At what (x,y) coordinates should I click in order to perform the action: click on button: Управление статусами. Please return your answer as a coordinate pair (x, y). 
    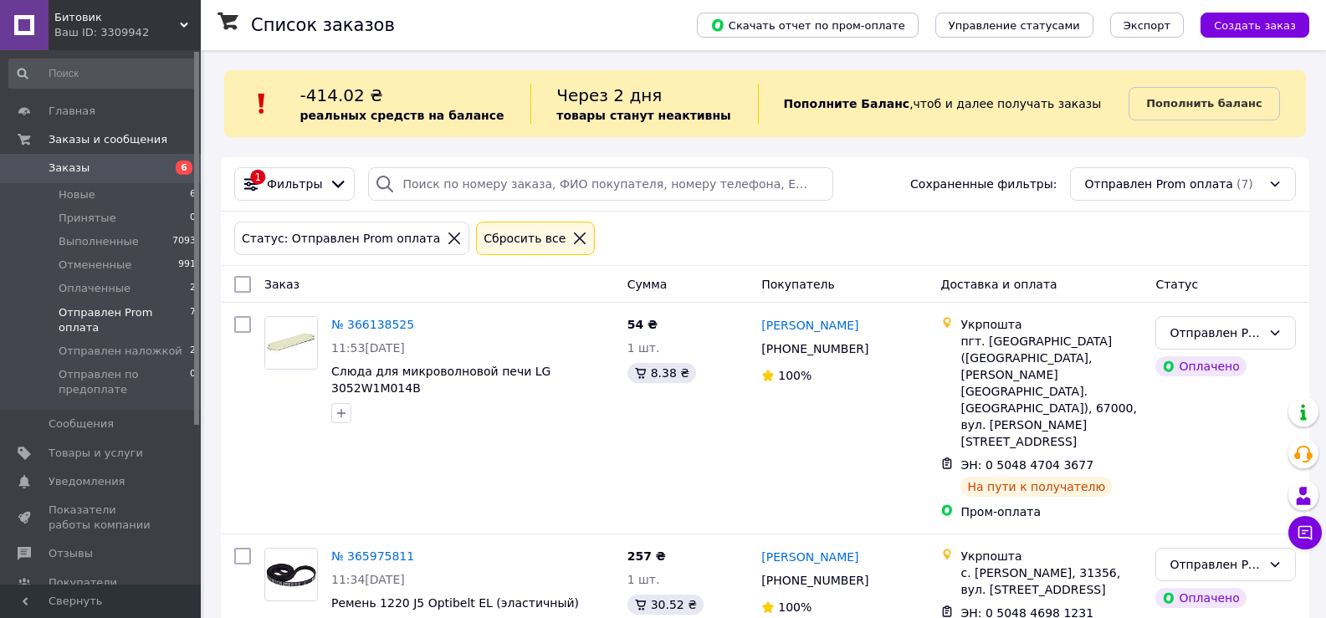
    Looking at the image, I should click on (1014, 25).